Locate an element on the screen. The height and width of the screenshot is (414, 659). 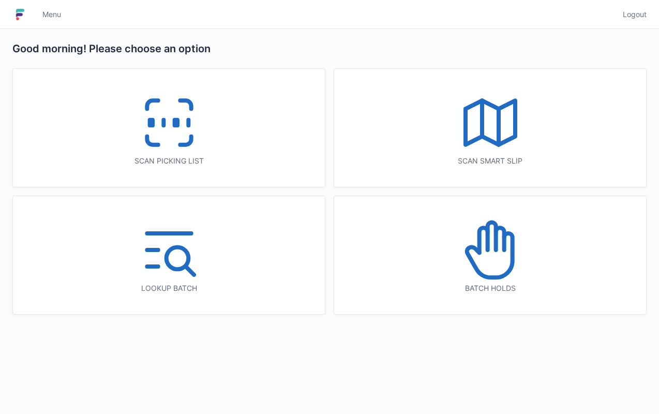
a: Menu is located at coordinates (52, 14).